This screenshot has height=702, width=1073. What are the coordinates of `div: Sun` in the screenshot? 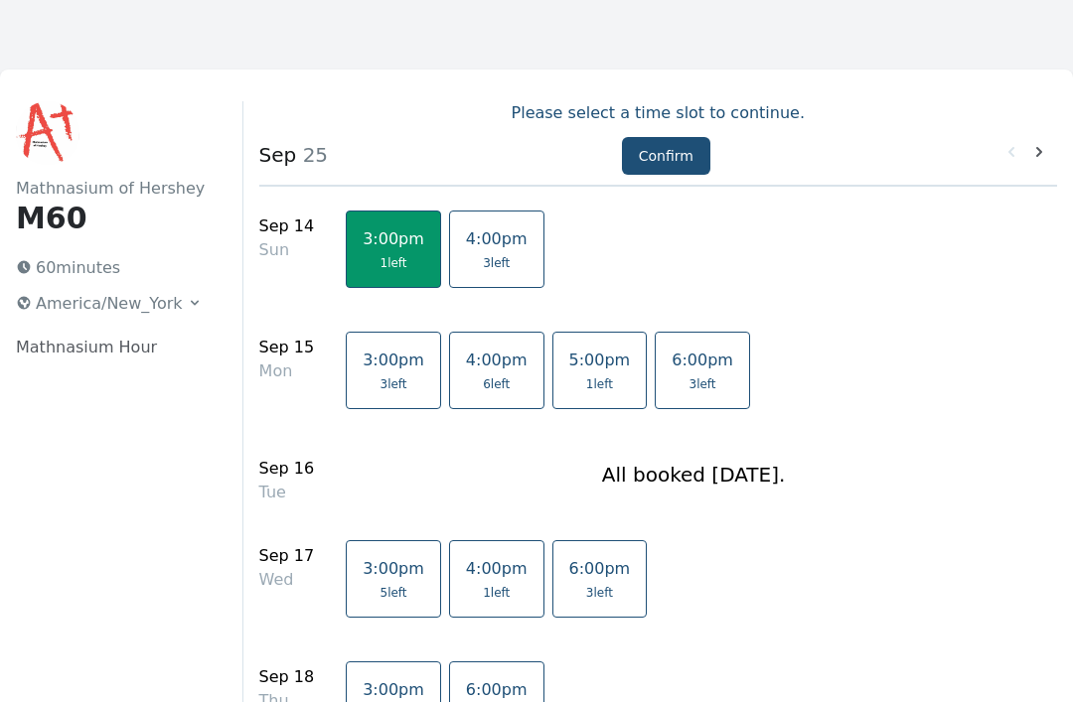 It's located at (287, 250).